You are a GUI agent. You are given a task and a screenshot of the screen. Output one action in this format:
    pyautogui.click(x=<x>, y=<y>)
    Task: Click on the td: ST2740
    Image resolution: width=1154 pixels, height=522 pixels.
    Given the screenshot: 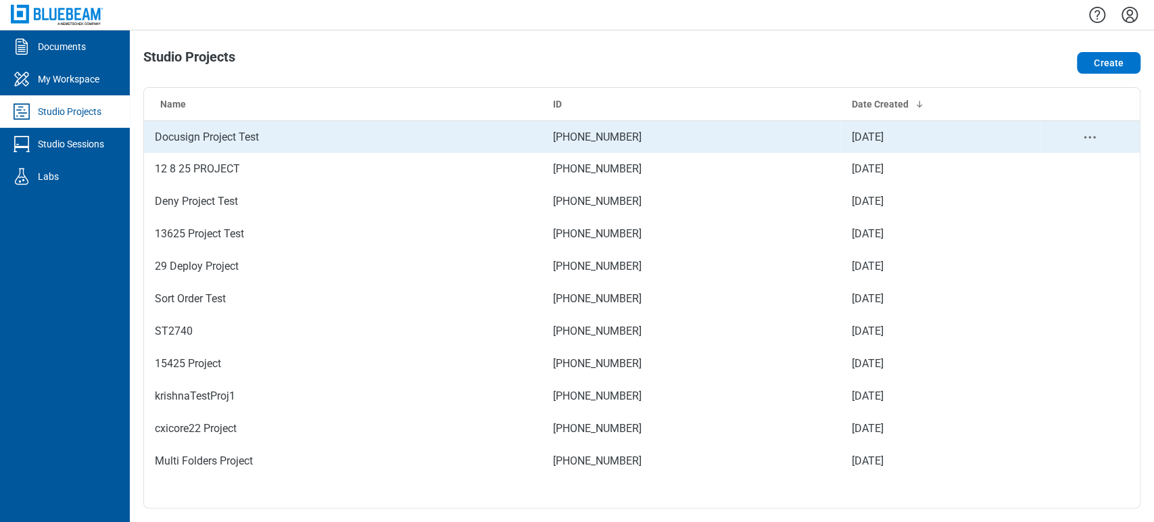 What is the action you would take?
    pyautogui.click(x=343, y=331)
    